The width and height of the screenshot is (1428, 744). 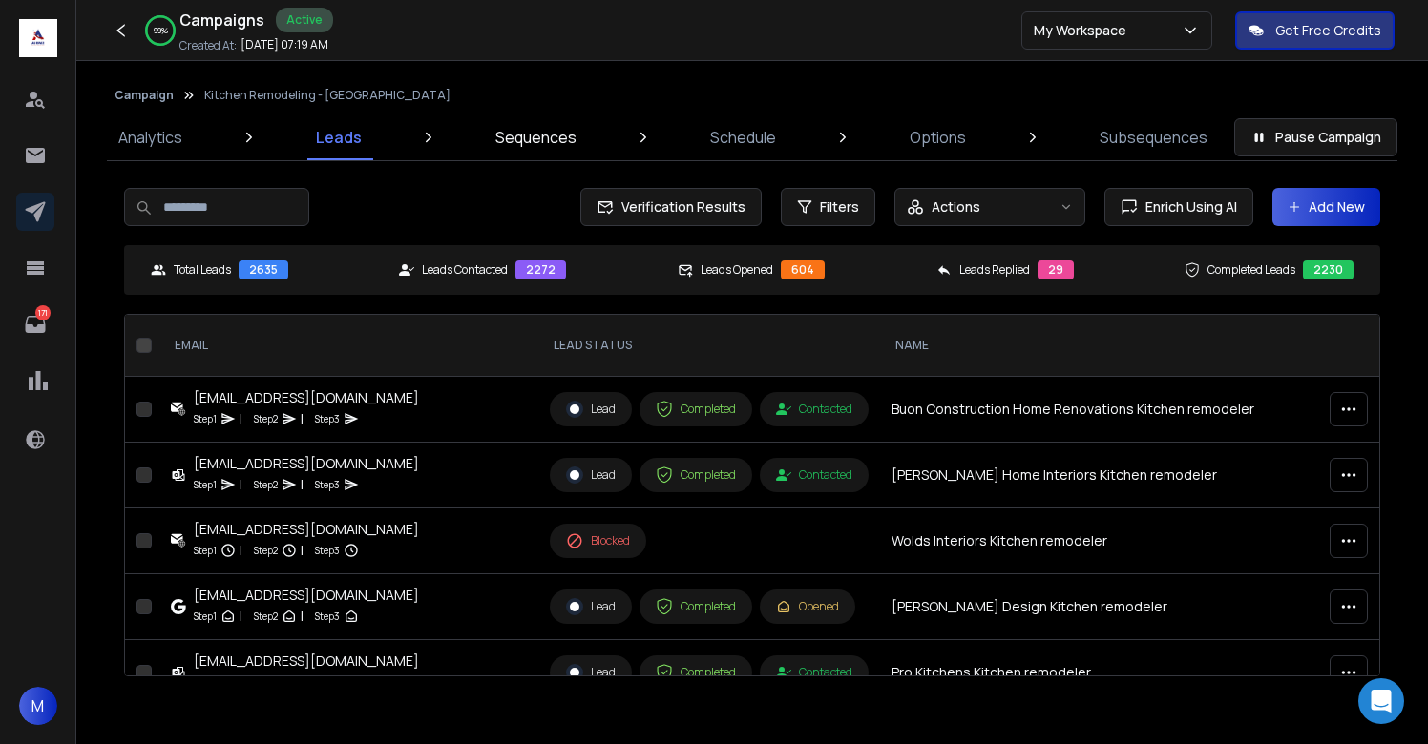 What do you see at coordinates (150, 137) in the screenshot?
I see `a: Analytics` at bounding box center [150, 137].